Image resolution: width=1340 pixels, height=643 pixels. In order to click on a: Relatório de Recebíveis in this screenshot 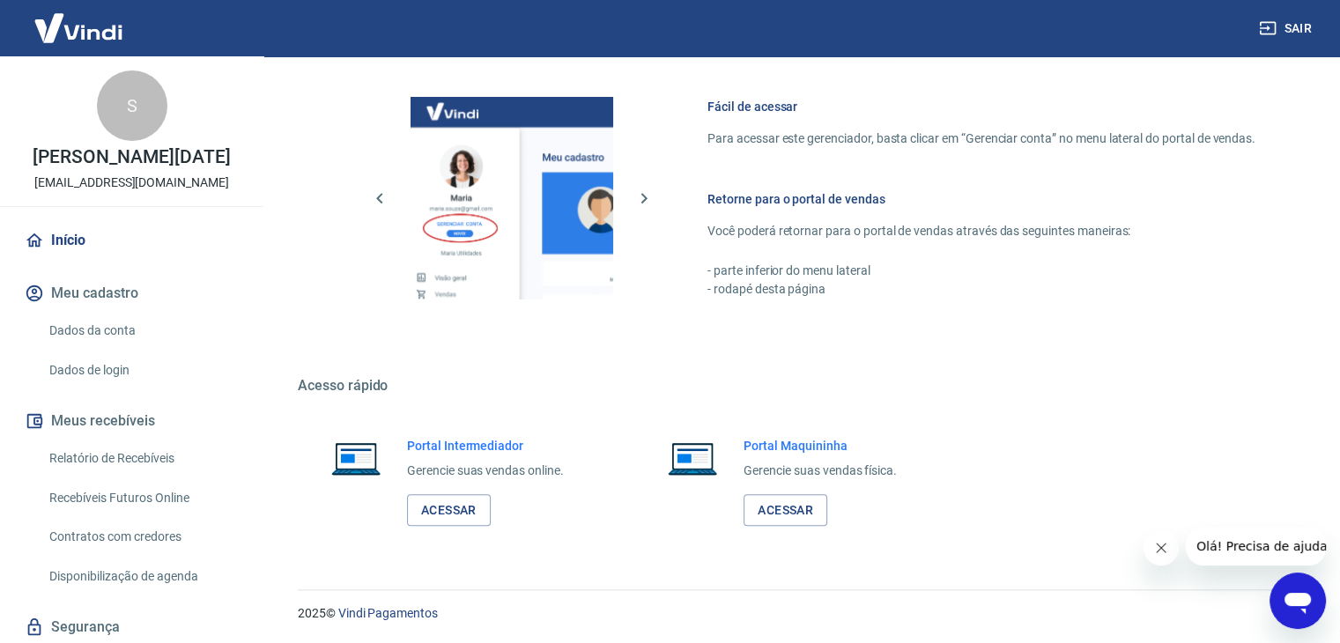, I will do `click(142, 458)`.